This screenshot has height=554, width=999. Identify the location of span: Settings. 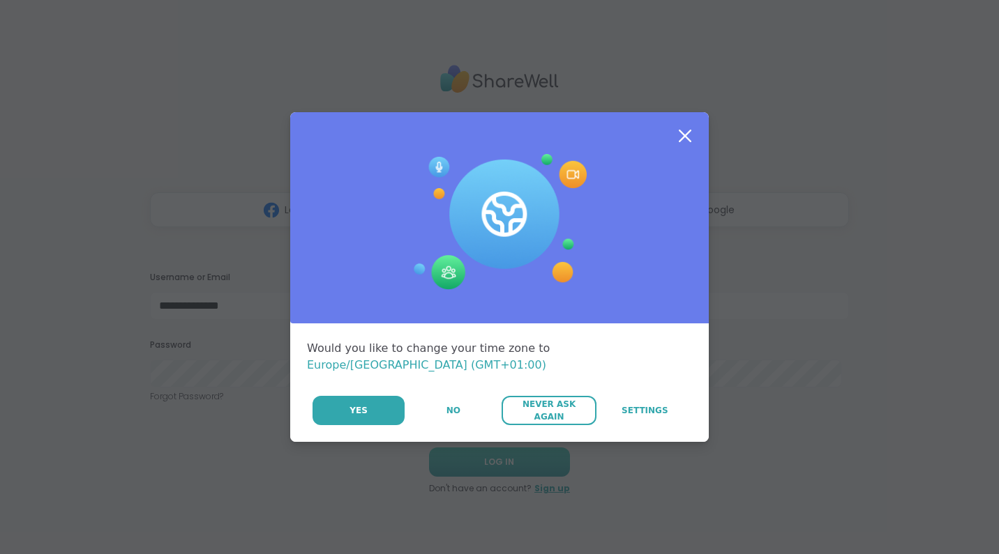
(644, 411).